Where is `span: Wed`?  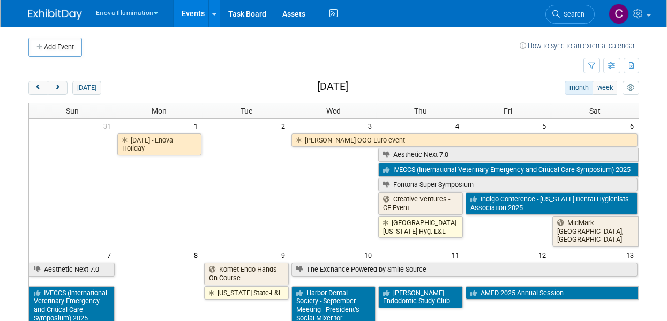 span: Wed is located at coordinates (333, 111).